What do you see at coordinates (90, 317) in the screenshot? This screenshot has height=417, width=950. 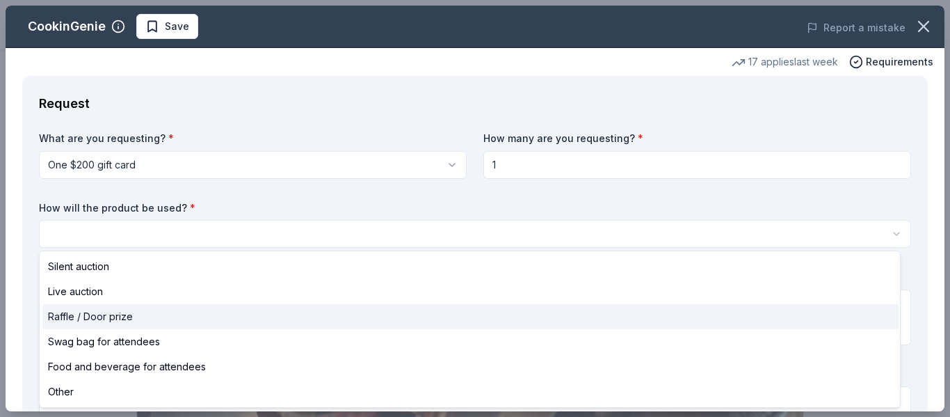 I see `span: Raffle / Door prize` at bounding box center [90, 317].